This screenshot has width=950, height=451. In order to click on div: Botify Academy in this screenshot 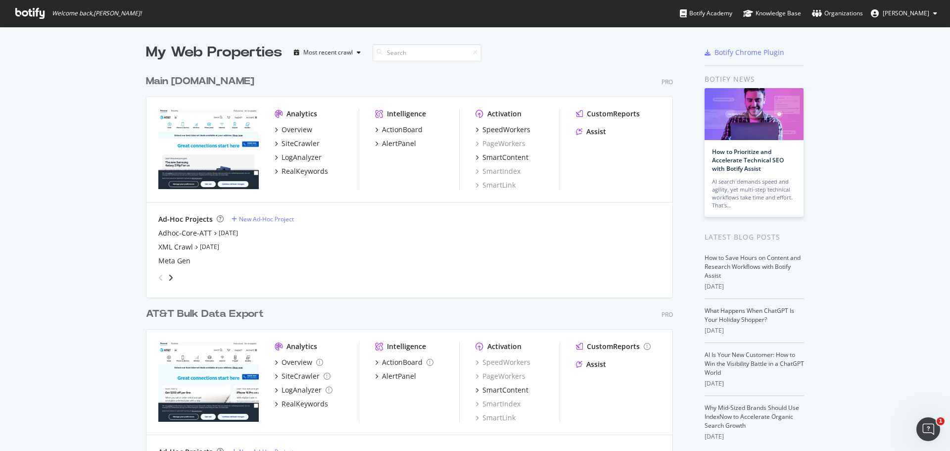, I will do `click(706, 13)`.